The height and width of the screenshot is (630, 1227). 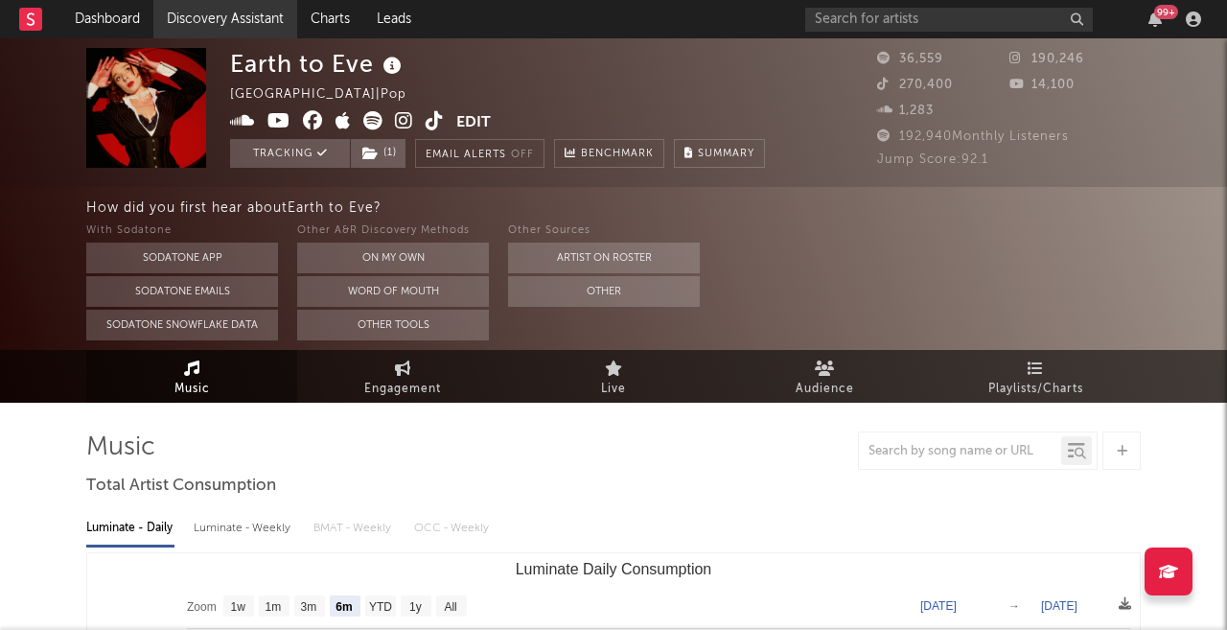 I want to click on button: Sodatone Snowflake Data, so click(x=182, y=325).